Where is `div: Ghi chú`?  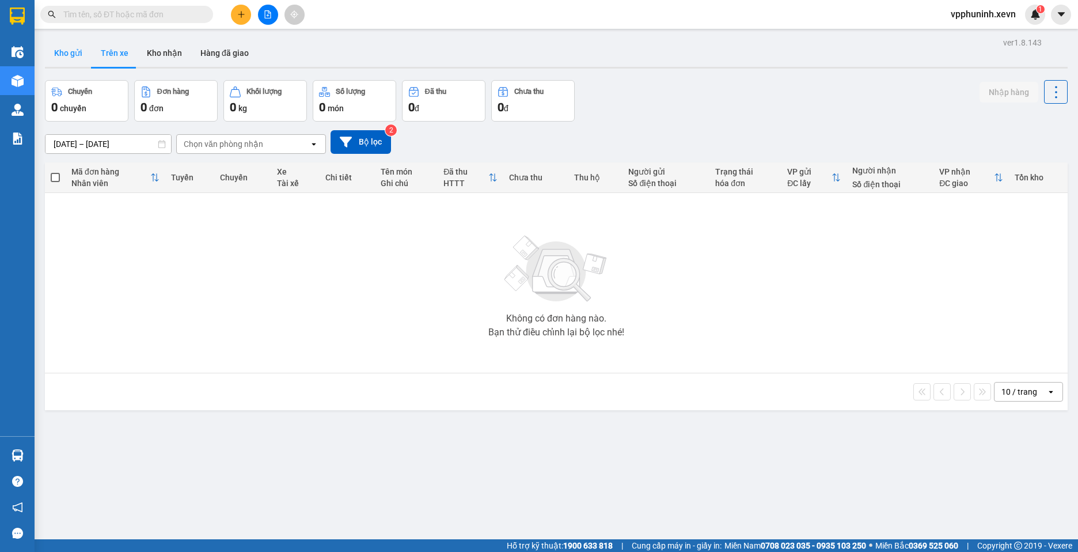 div: Ghi chú is located at coordinates (406, 183).